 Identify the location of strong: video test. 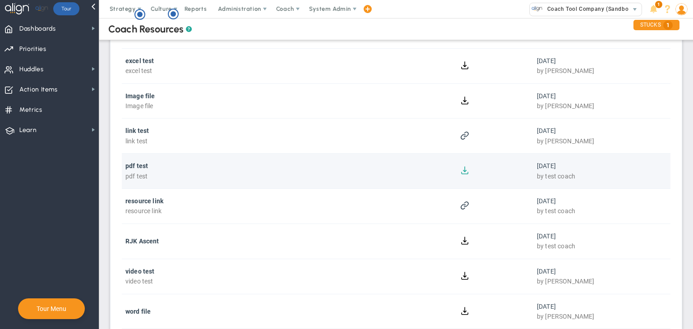
(140, 272).